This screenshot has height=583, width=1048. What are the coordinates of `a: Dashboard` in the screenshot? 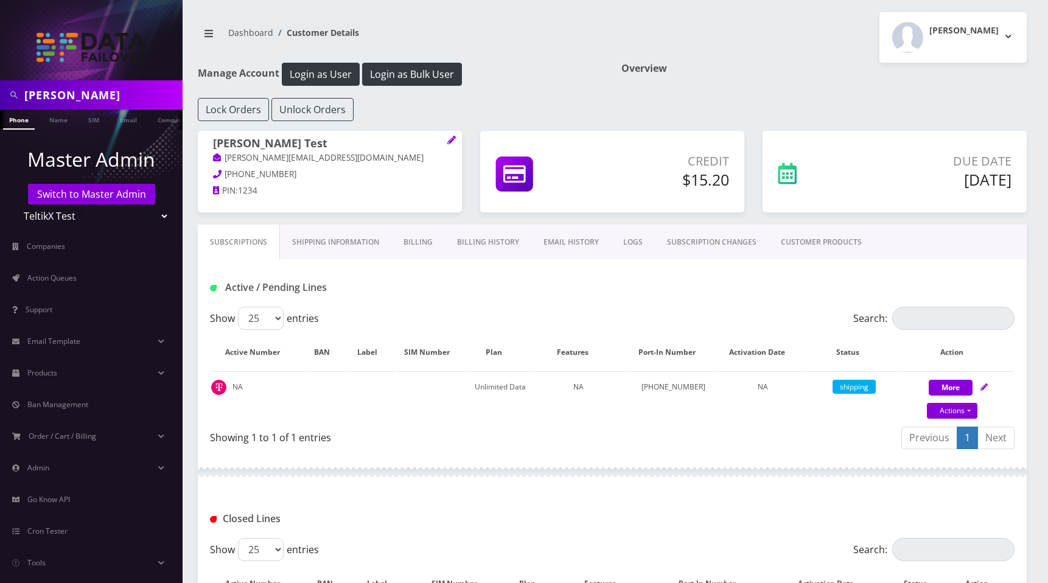 It's located at (251, 32).